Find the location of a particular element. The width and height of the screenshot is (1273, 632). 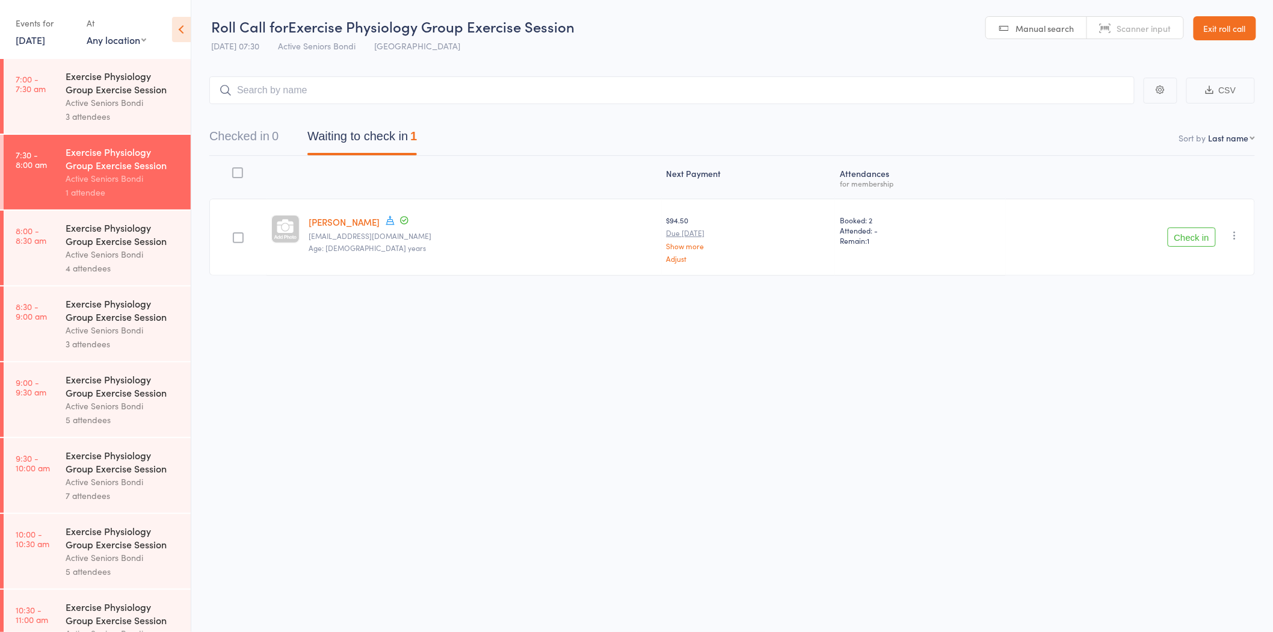

span: Manual search is located at coordinates (1045, 28).